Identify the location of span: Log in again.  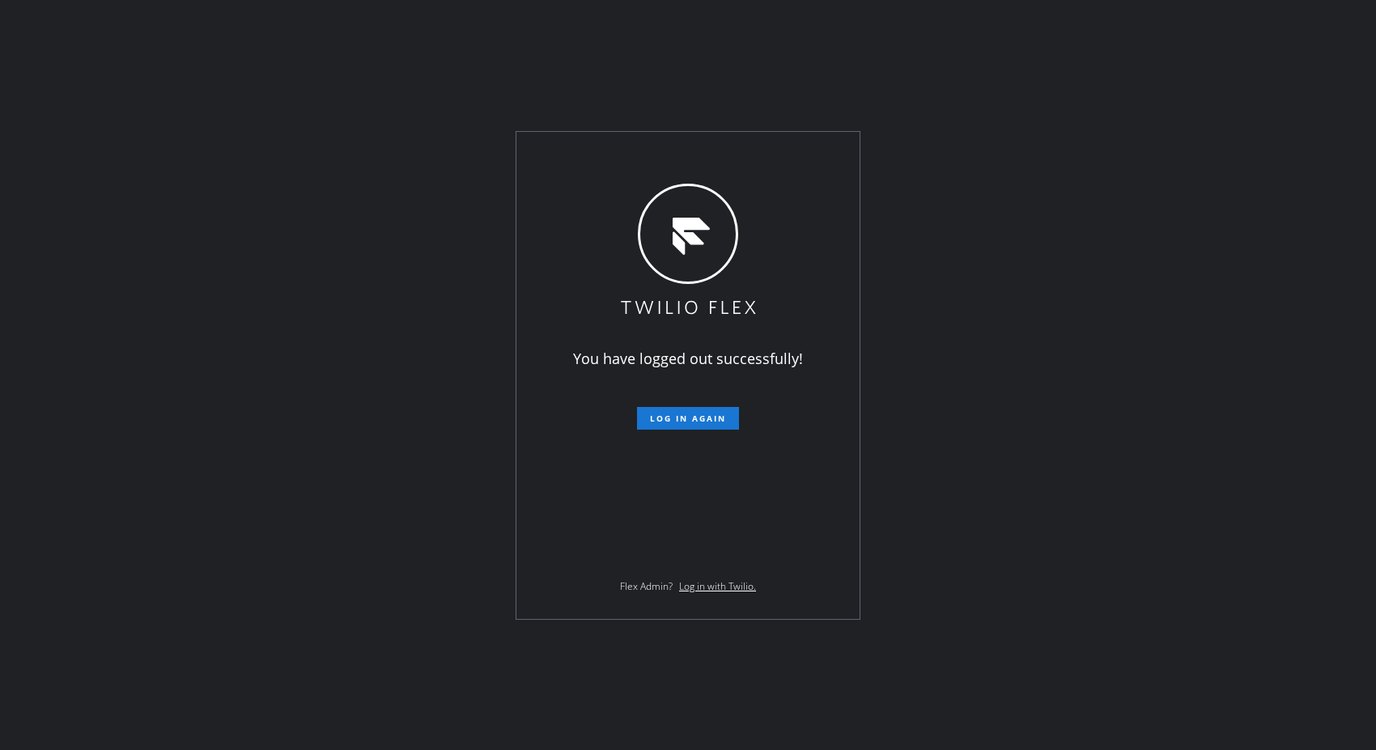
(688, 419).